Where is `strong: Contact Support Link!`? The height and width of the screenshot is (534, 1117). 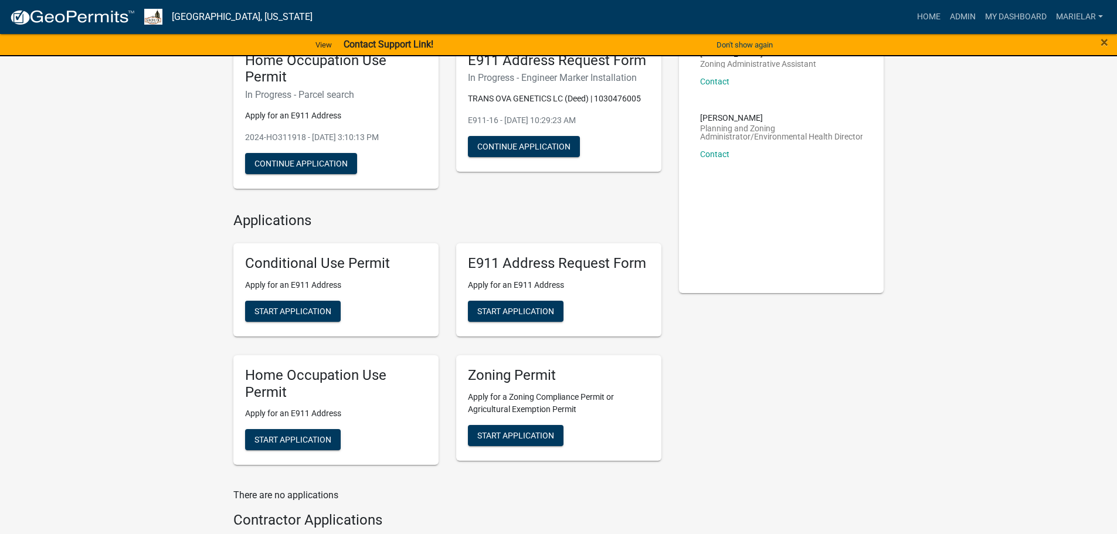 strong: Contact Support Link! is located at coordinates (388, 44).